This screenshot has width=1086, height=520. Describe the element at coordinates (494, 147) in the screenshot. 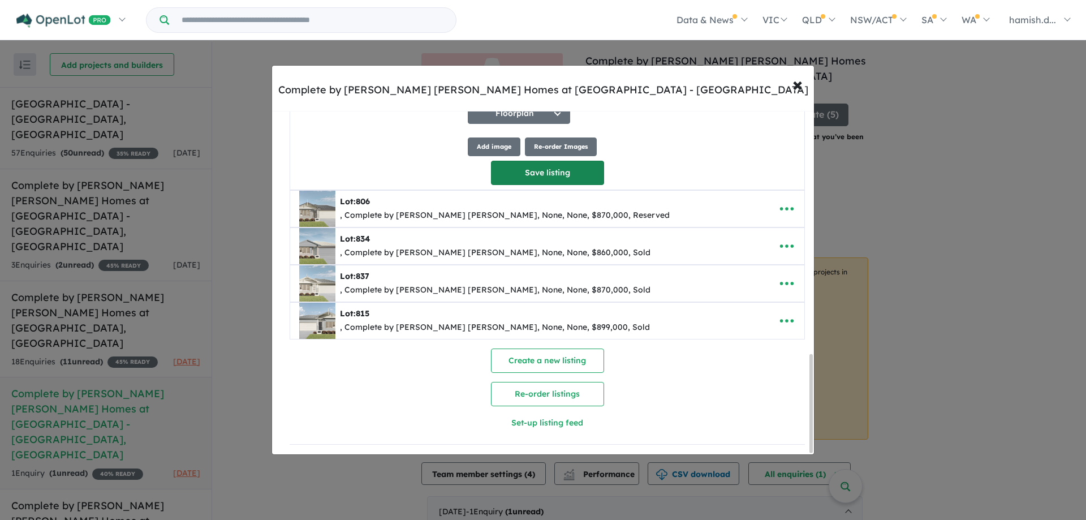

I see `button: Add image` at that location.